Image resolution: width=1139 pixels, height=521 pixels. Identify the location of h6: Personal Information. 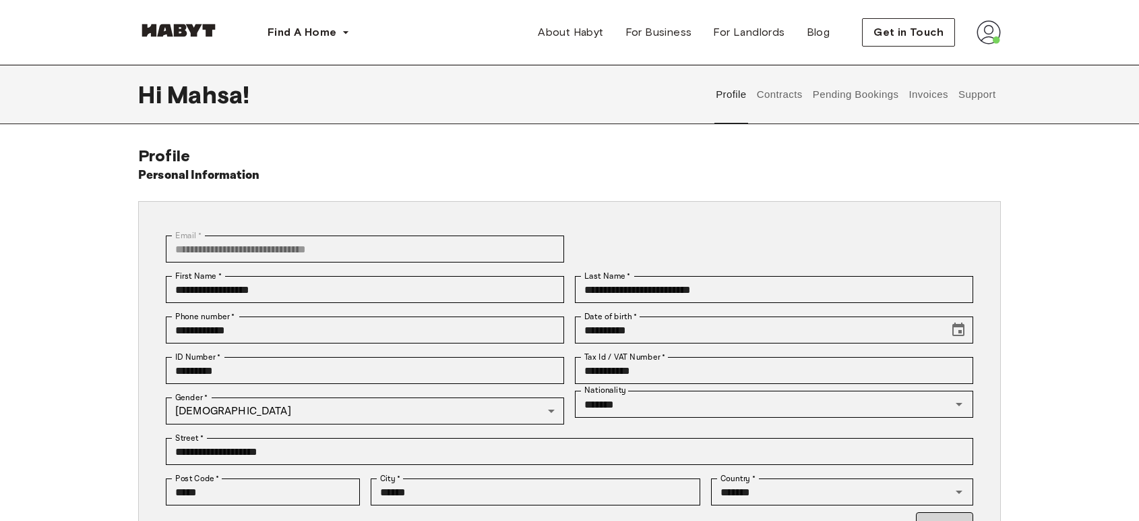
(199, 175).